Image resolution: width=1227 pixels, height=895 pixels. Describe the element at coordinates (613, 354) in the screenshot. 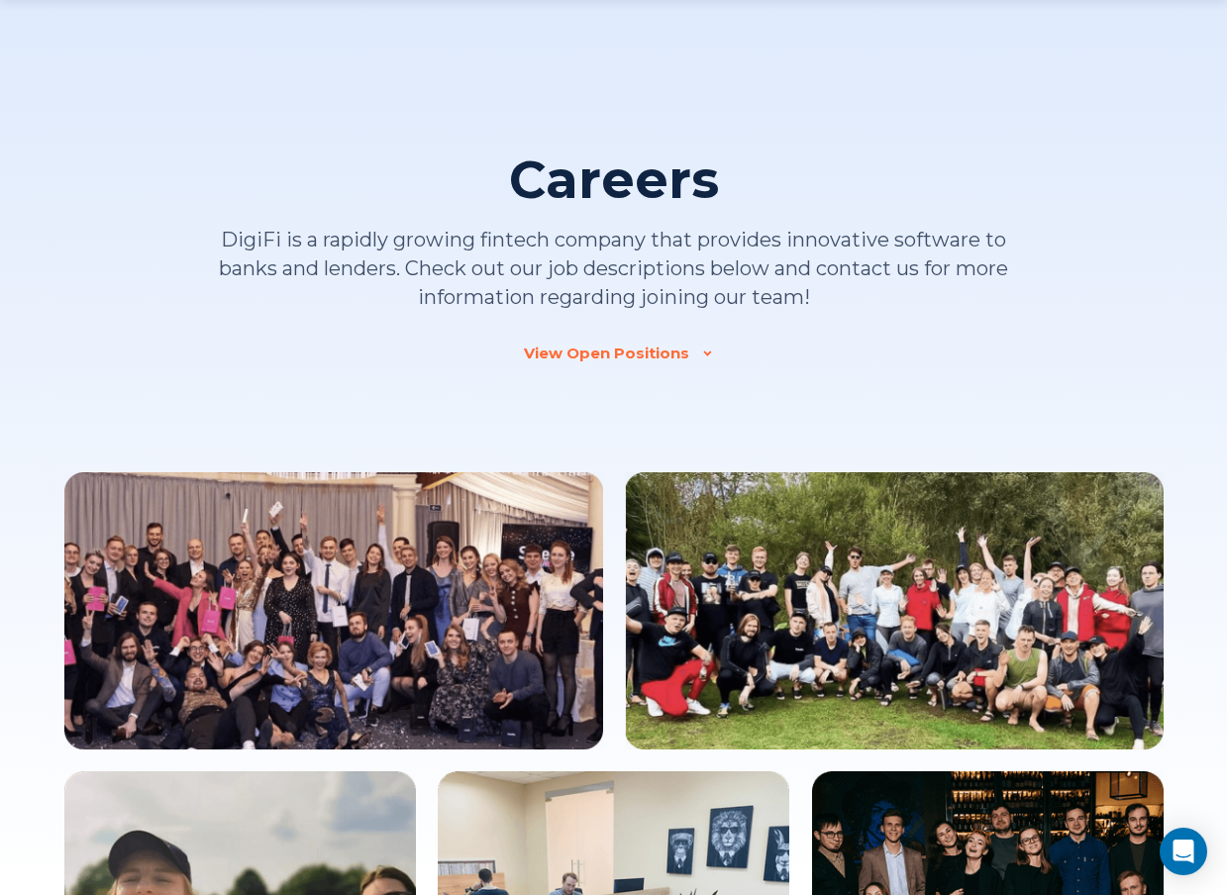

I see `a: View Open Positions` at that location.